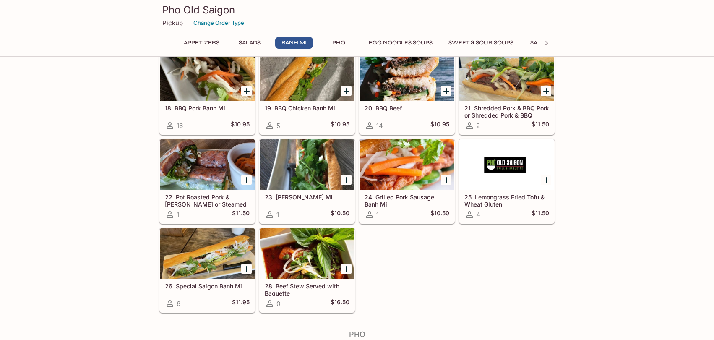  I want to click on a: 28. Beef Stew Served with Baguette0$16.50, so click(307, 270).